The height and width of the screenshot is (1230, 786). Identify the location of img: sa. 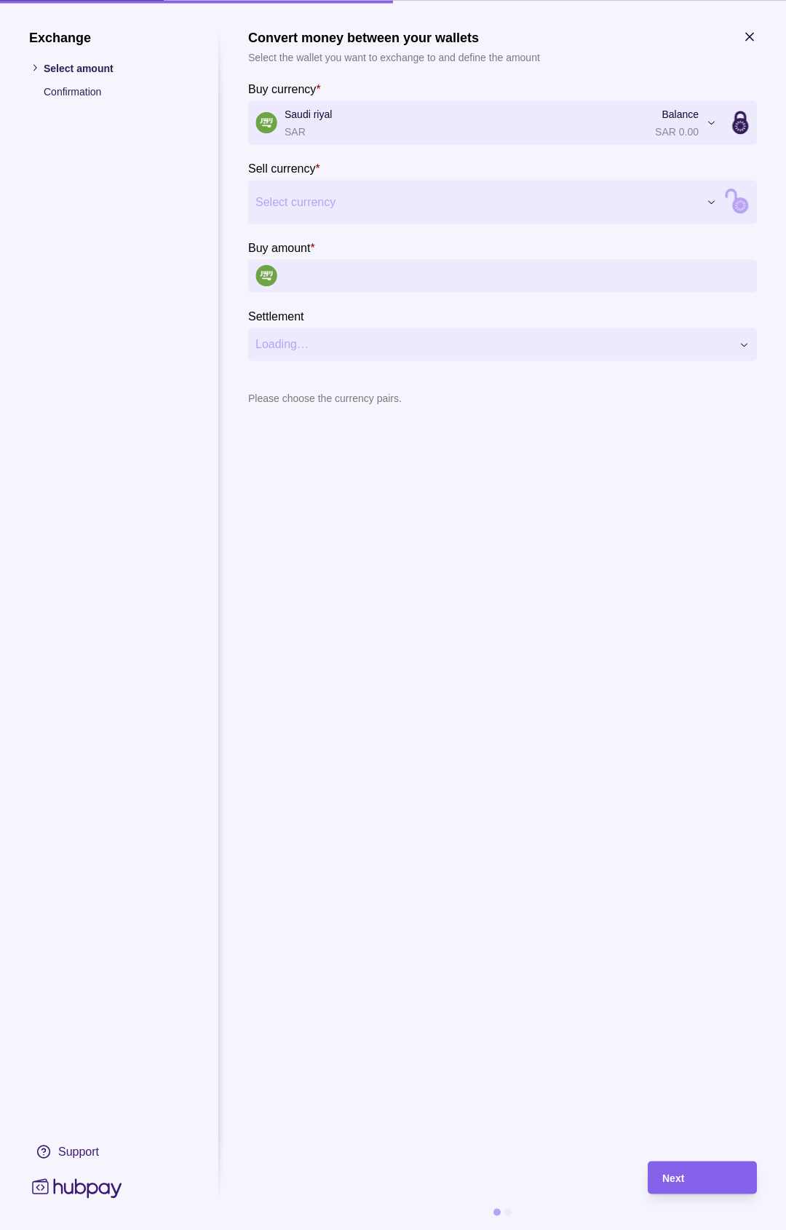
(266, 276).